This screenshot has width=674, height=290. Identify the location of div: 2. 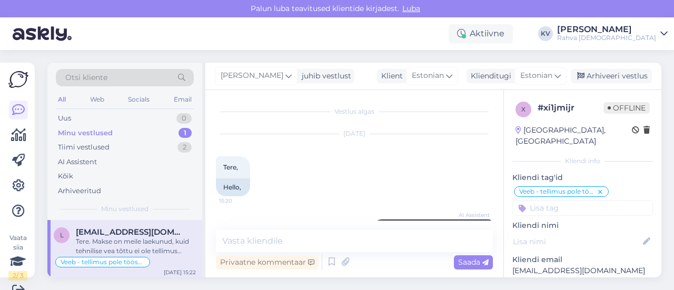
(184, 148).